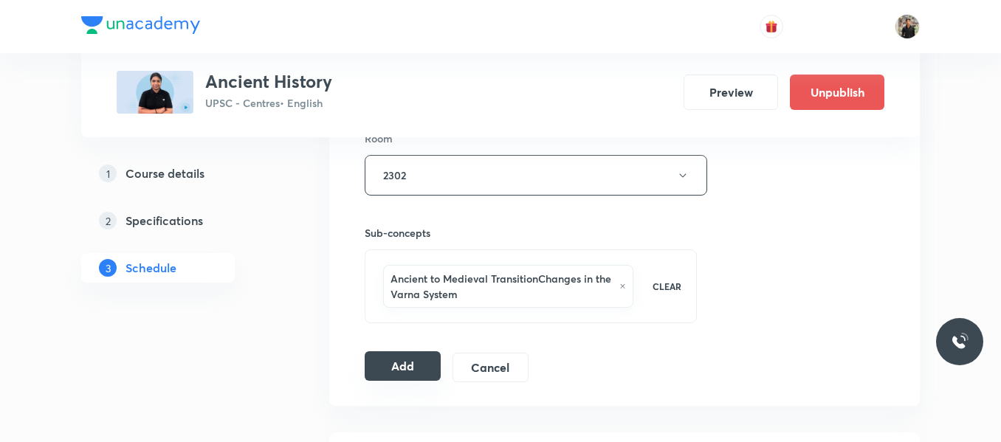  Describe the element at coordinates (379, 138) in the screenshot. I see `h6: Room` at that location.